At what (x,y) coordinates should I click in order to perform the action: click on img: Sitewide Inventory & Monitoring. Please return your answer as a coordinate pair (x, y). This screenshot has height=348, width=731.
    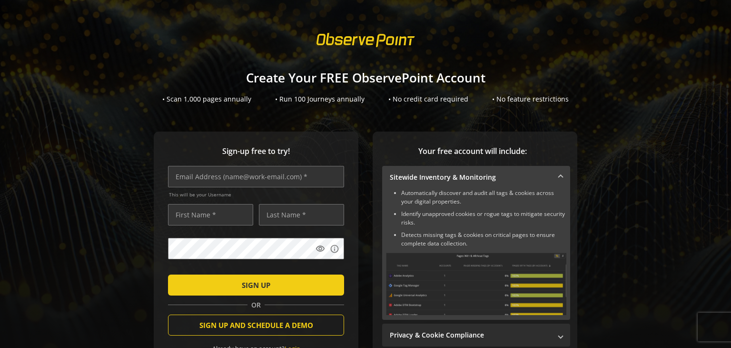
    Looking at the image, I should click on (476, 283).